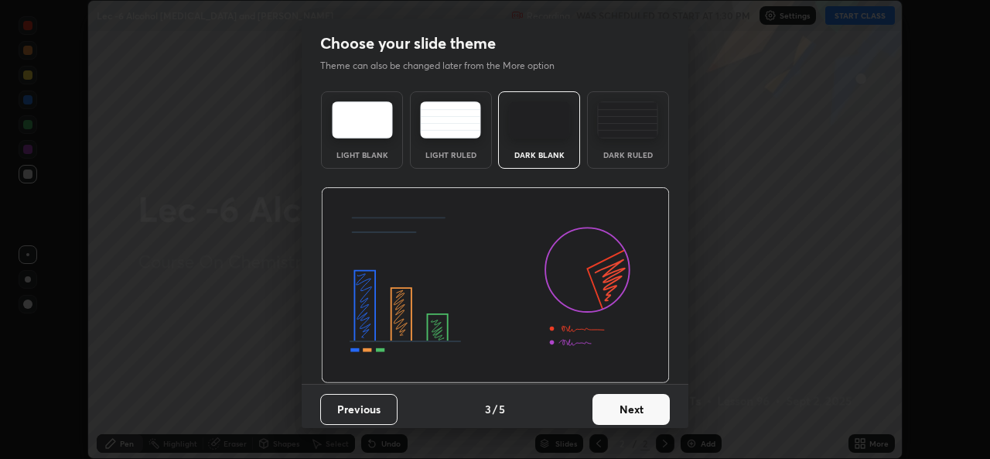 This screenshot has height=459, width=990. I want to click on img: darkRuledTheme.de295e13.svg, so click(627, 120).